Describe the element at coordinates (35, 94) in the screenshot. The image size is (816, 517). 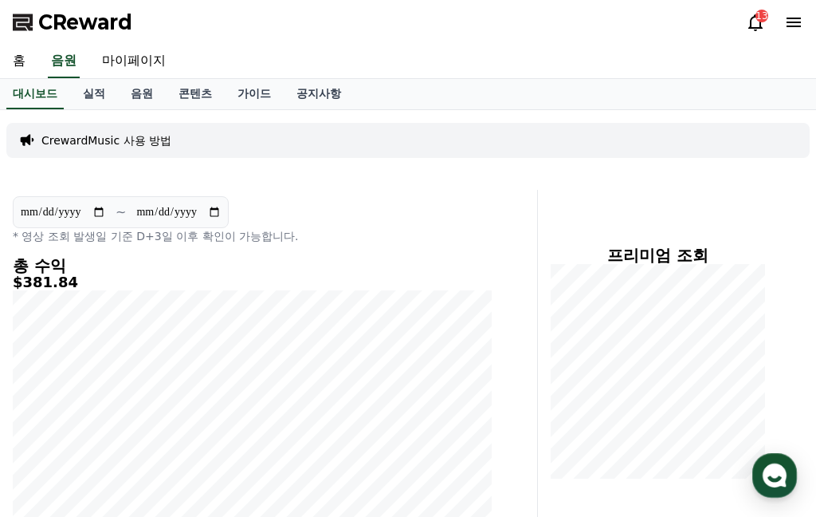
I see `a: 대시보드` at that location.